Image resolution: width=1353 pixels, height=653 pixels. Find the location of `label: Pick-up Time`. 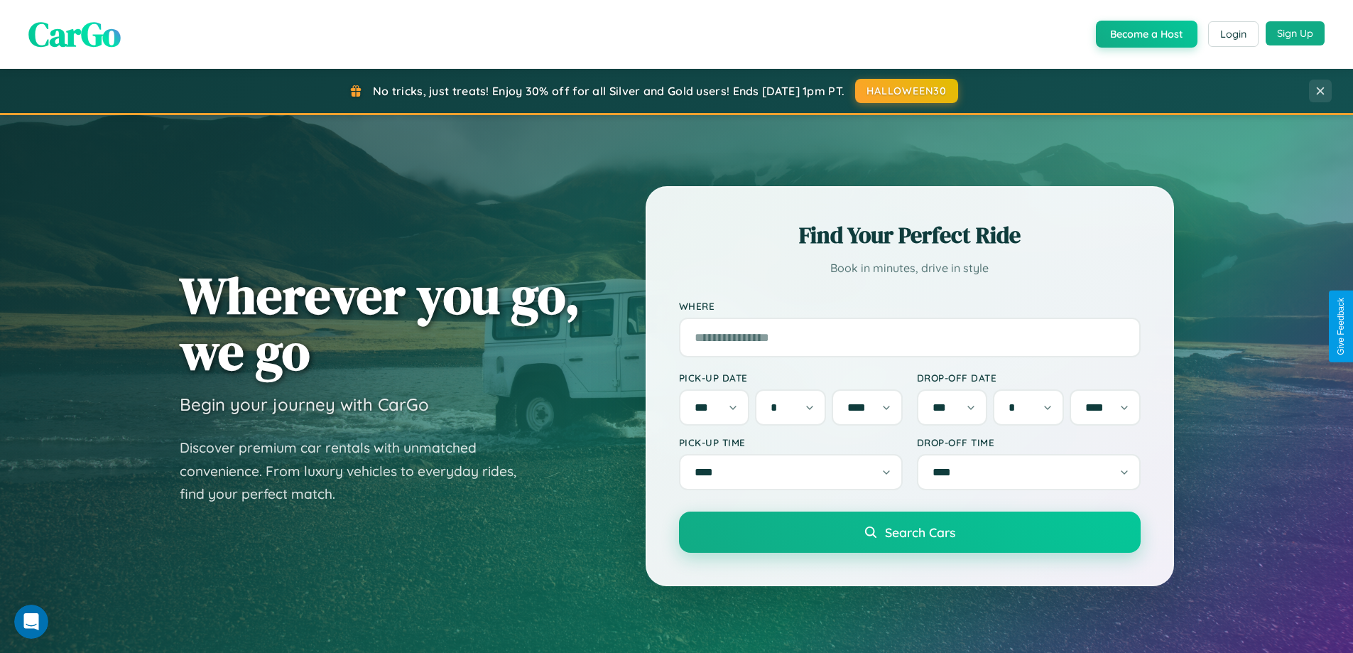

label: Pick-up Time is located at coordinates (791, 442).